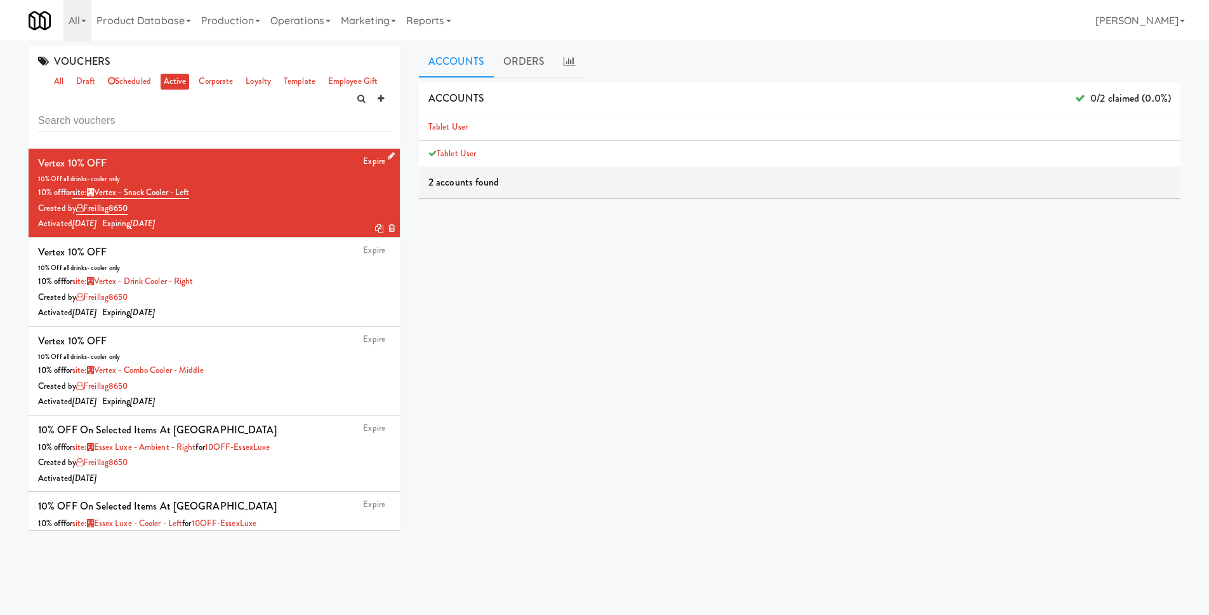 The width and height of the screenshot is (1209, 615). What do you see at coordinates (134, 446) in the screenshot?
I see `a: site:Essex Luxe - Ambient - Right` at bounding box center [134, 446].